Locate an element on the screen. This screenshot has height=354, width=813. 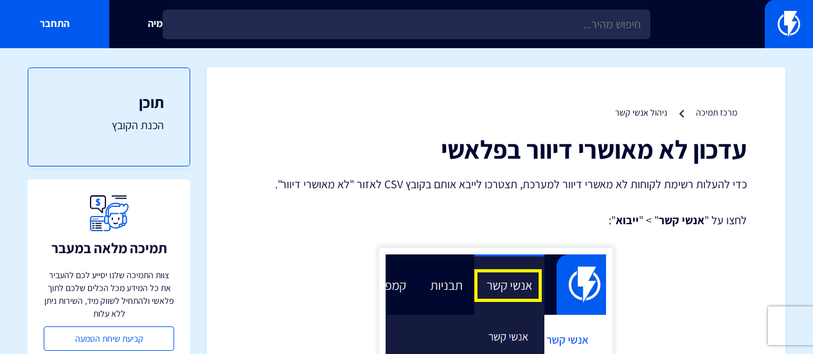
h3: תמיכה מלאה במעבר is located at coordinates (109, 248).